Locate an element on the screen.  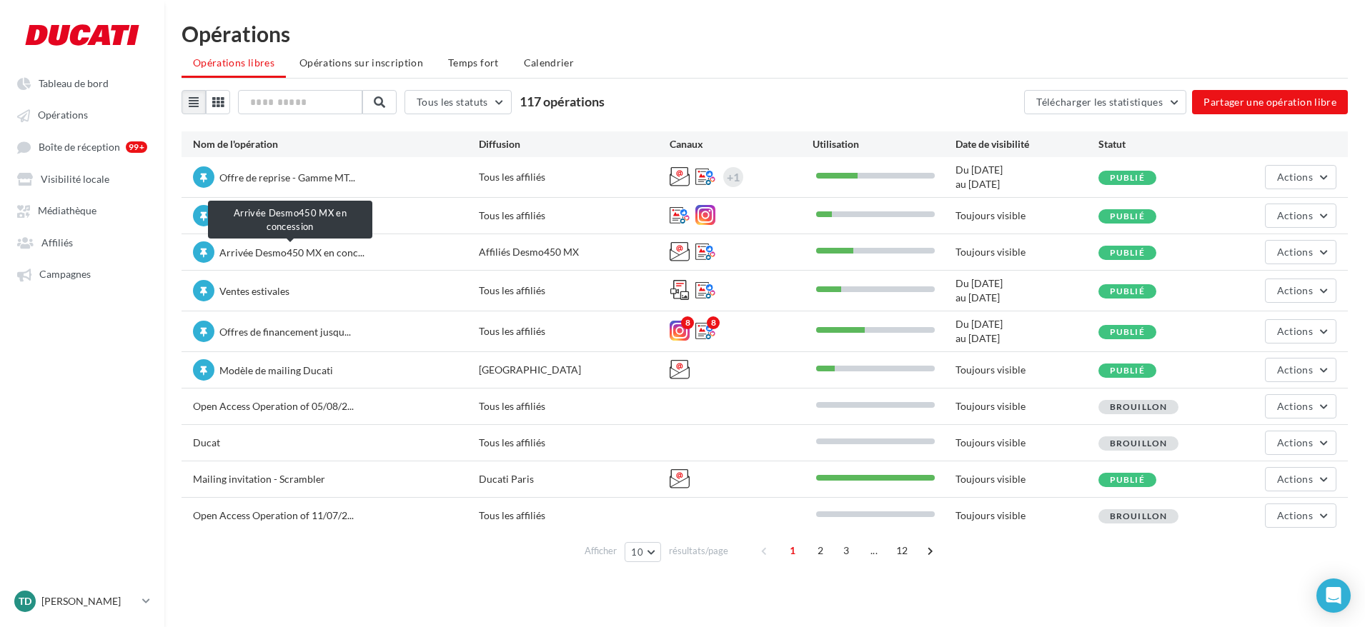
a: Médiathèque is located at coordinates (82, 210).